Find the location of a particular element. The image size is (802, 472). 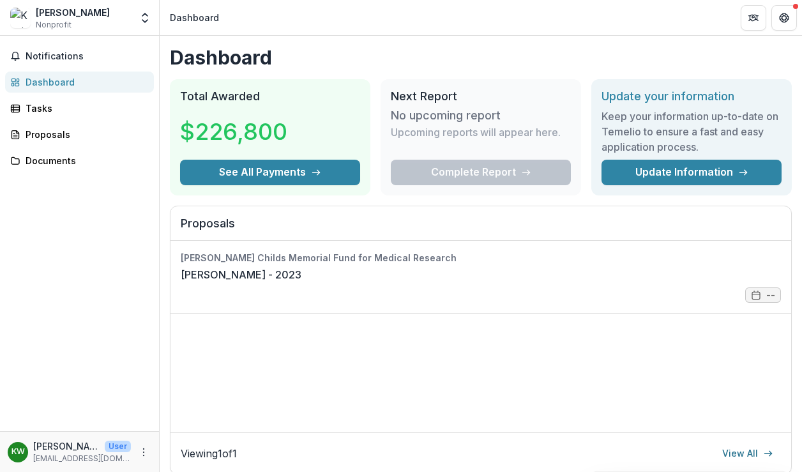

h2: Next Report is located at coordinates (481, 96).